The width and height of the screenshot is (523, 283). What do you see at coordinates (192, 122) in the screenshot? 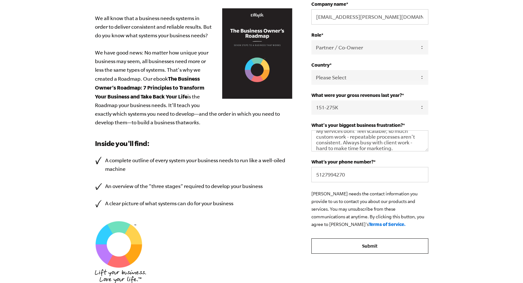
I see `em: works` at bounding box center [192, 122].